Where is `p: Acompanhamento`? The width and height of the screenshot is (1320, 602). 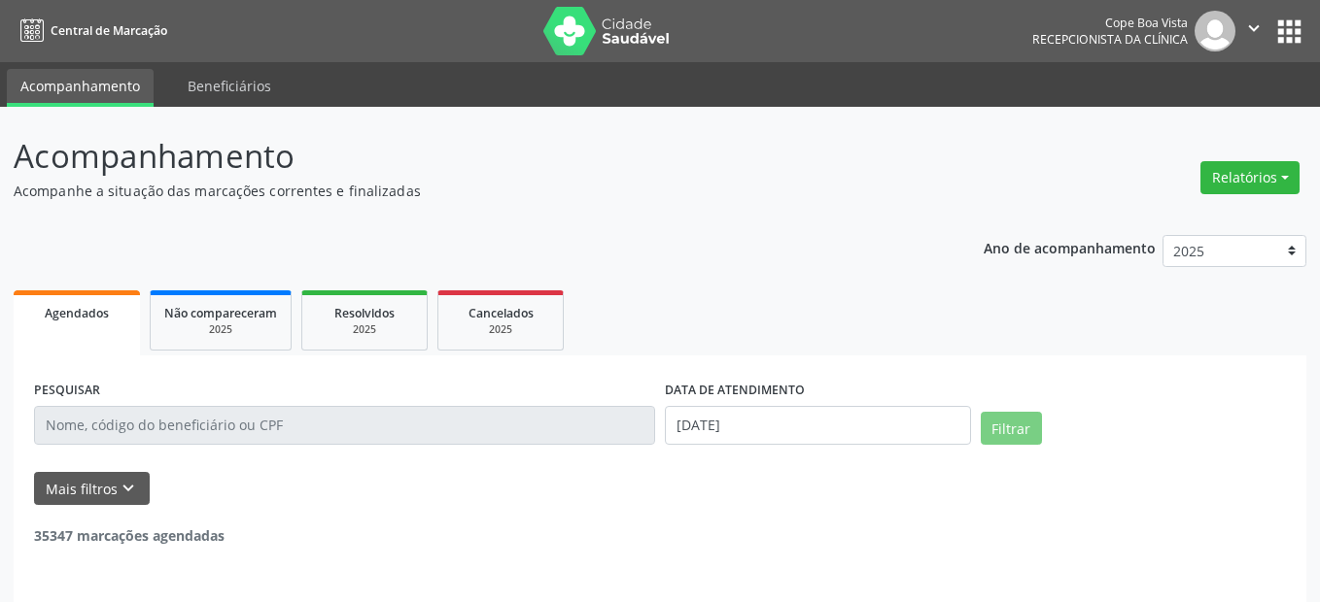 p: Acompanhamento is located at coordinates (465, 156).